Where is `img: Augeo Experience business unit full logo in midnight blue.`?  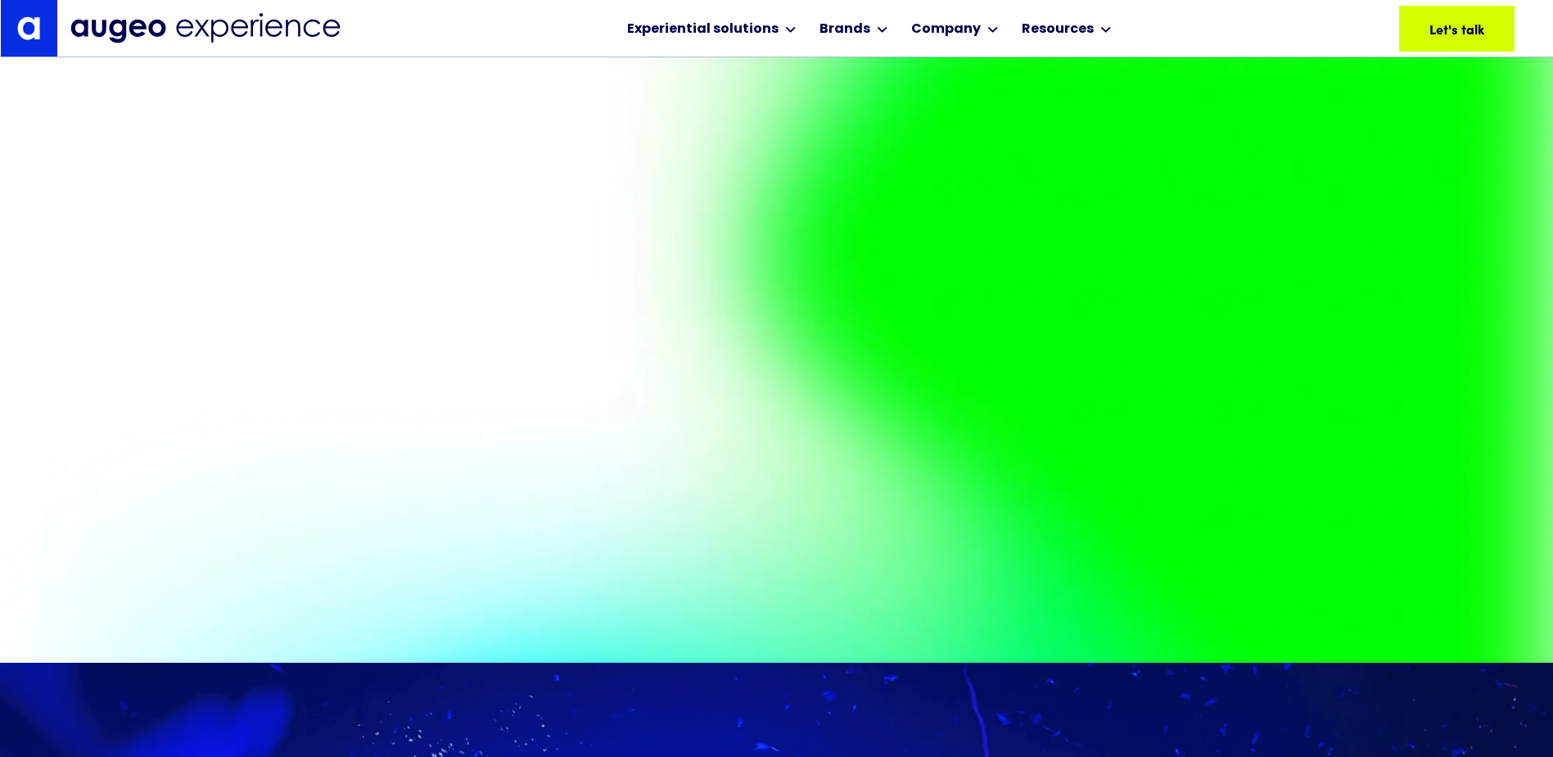 img: Augeo Experience business unit full logo in midnight blue. is located at coordinates (206, 28).